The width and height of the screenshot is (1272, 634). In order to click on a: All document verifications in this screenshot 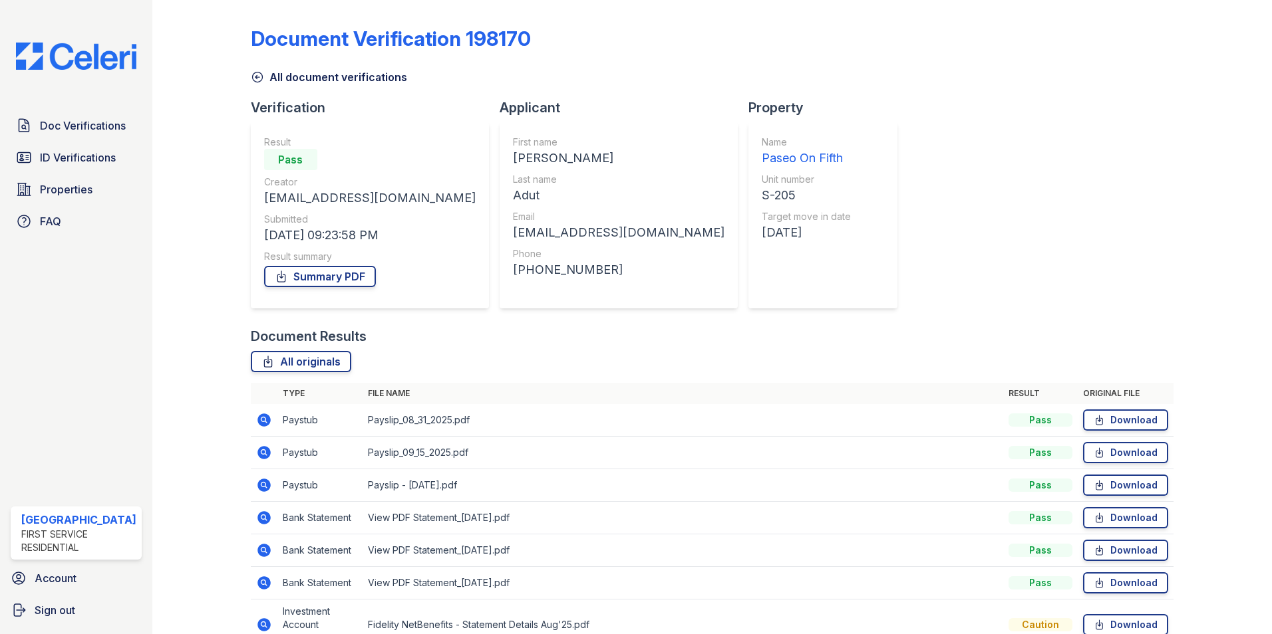, I will do `click(329, 77)`.